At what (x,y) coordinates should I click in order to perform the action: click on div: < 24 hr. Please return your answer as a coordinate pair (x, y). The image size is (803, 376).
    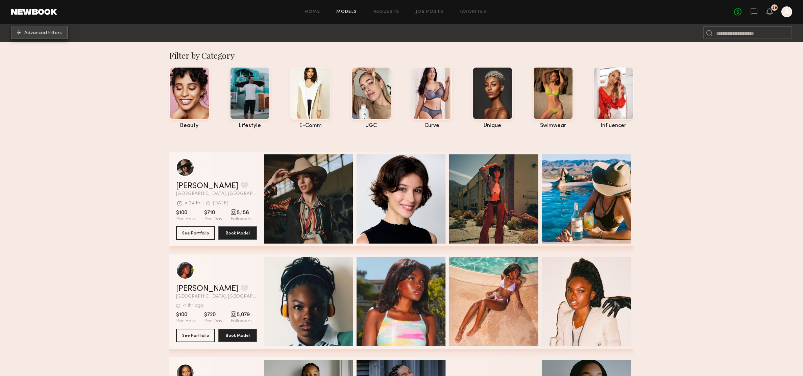
    Looking at the image, I should click on (192, 204).